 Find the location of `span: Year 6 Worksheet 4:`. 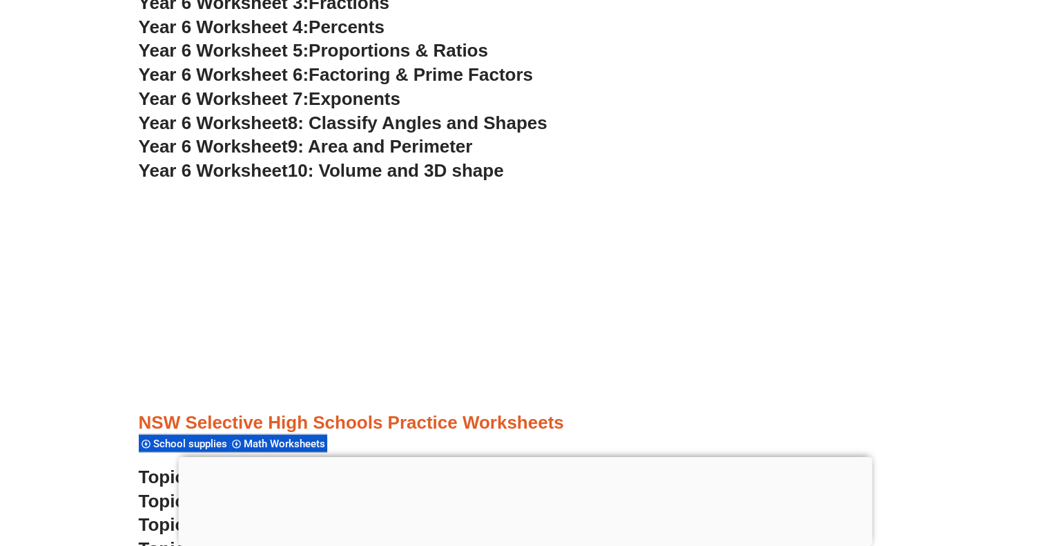

span: Year 6 Worksheet 4: is located at coordinates (224, 27).